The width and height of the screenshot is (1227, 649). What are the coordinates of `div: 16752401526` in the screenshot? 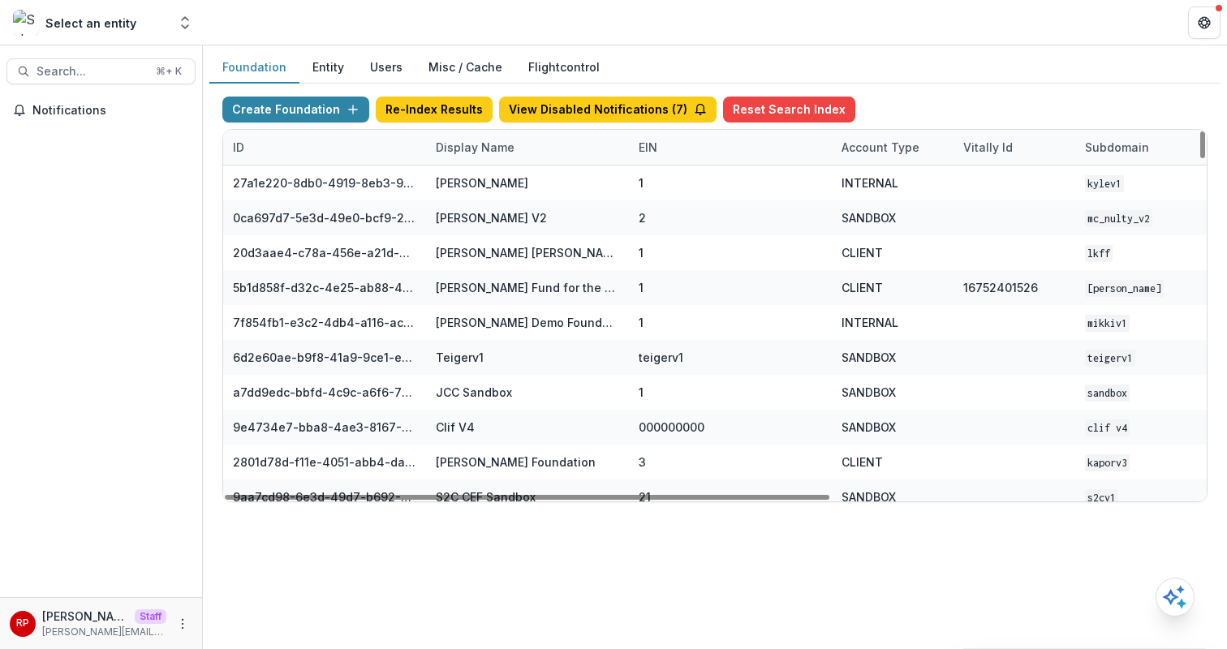 It's located at (1001, 287).